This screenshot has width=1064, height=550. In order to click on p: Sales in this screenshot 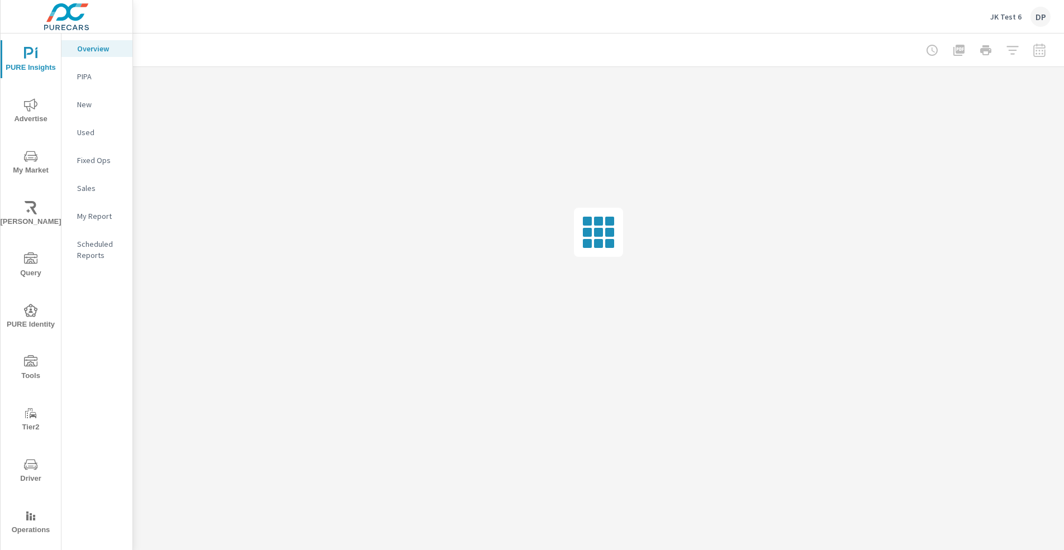, I will do `click(100, 188)`.